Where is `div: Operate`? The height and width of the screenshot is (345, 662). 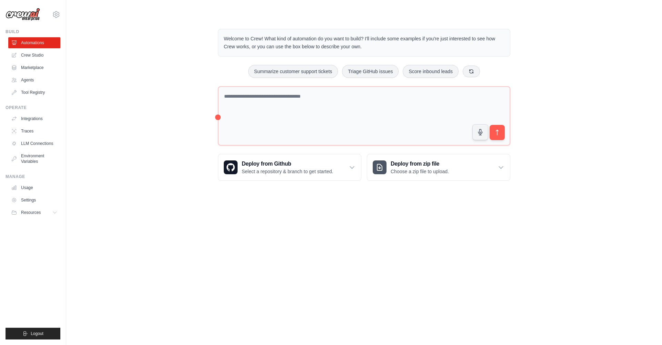
div: Operate is located at coordinates (33, 107).